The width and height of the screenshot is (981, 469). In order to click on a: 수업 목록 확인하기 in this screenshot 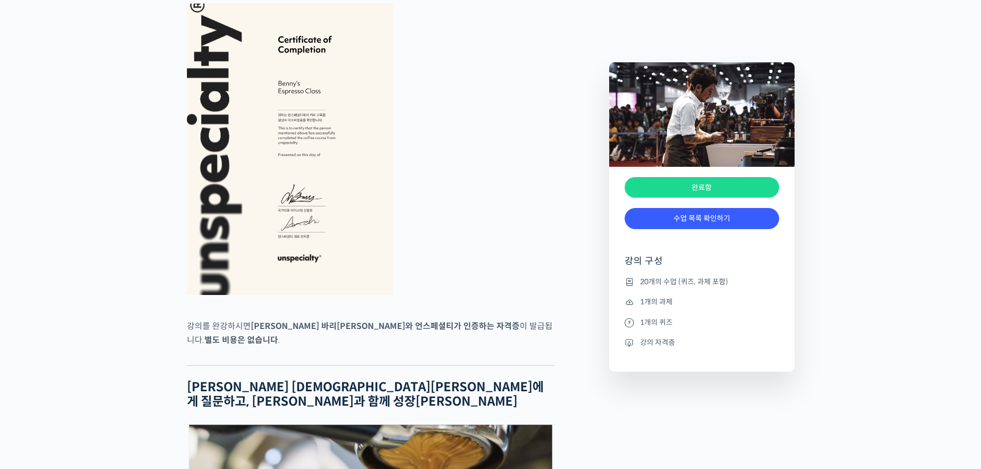, I will do `click(702, 218)`.